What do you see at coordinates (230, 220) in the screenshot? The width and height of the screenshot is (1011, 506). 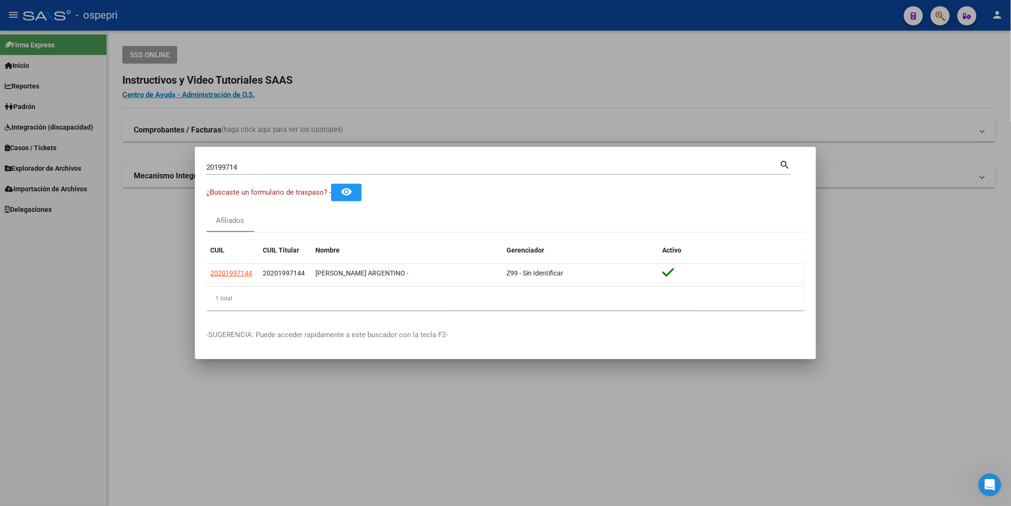 I see `div: Afiliados` at bounding box center [230, 220].